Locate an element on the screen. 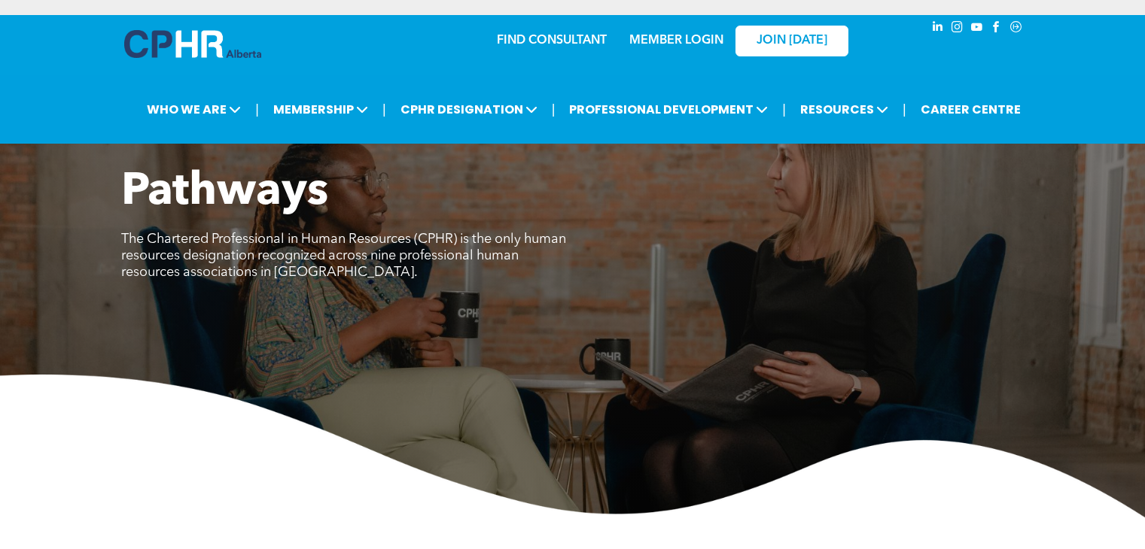 The height and width of the screenshot is (549, 1145). span: The Chartered Professional in Human Resources (CPHR) is the only human resources designation reco... is located at coordinates (343, 256).